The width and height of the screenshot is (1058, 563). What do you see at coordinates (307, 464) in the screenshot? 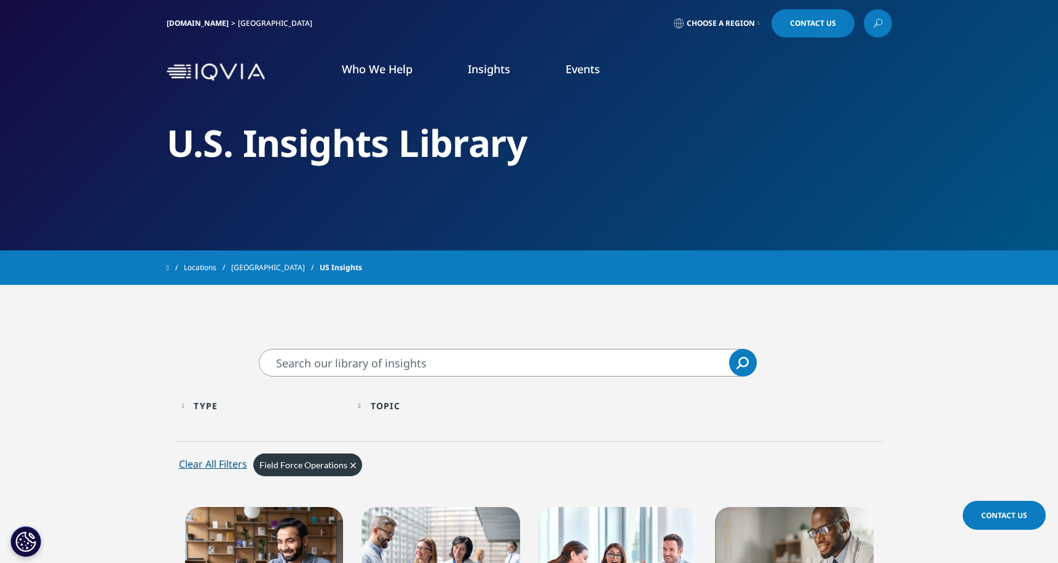
I see `div: Remove inclusion filter on Field Force Operations` at bounding box center [307, 464].